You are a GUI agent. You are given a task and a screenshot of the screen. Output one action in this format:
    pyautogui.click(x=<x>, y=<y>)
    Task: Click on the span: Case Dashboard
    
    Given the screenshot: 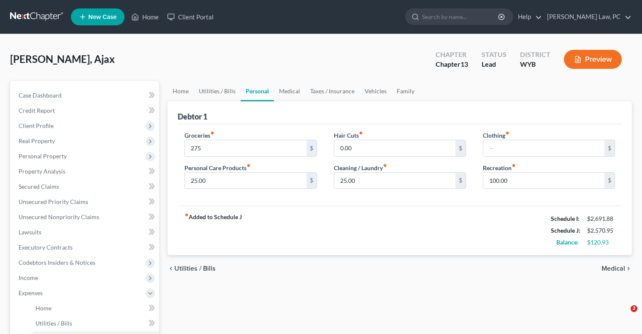 What is the action you would take?
    pyautogui.click(x=40, y=95)
    